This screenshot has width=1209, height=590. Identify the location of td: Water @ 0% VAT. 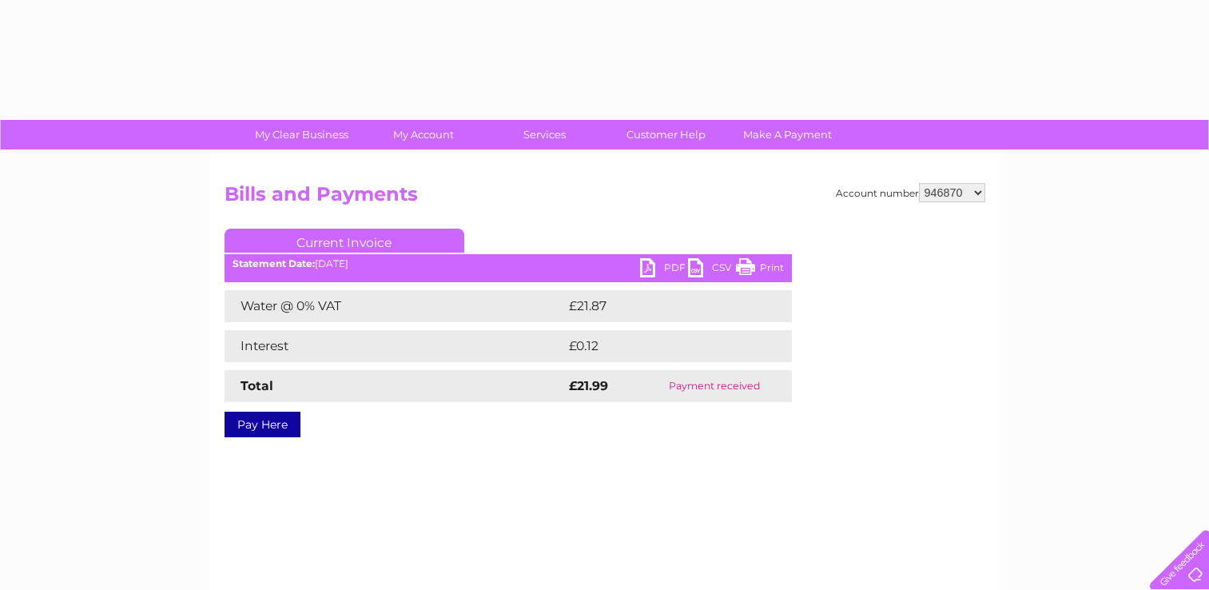
(395, 306).